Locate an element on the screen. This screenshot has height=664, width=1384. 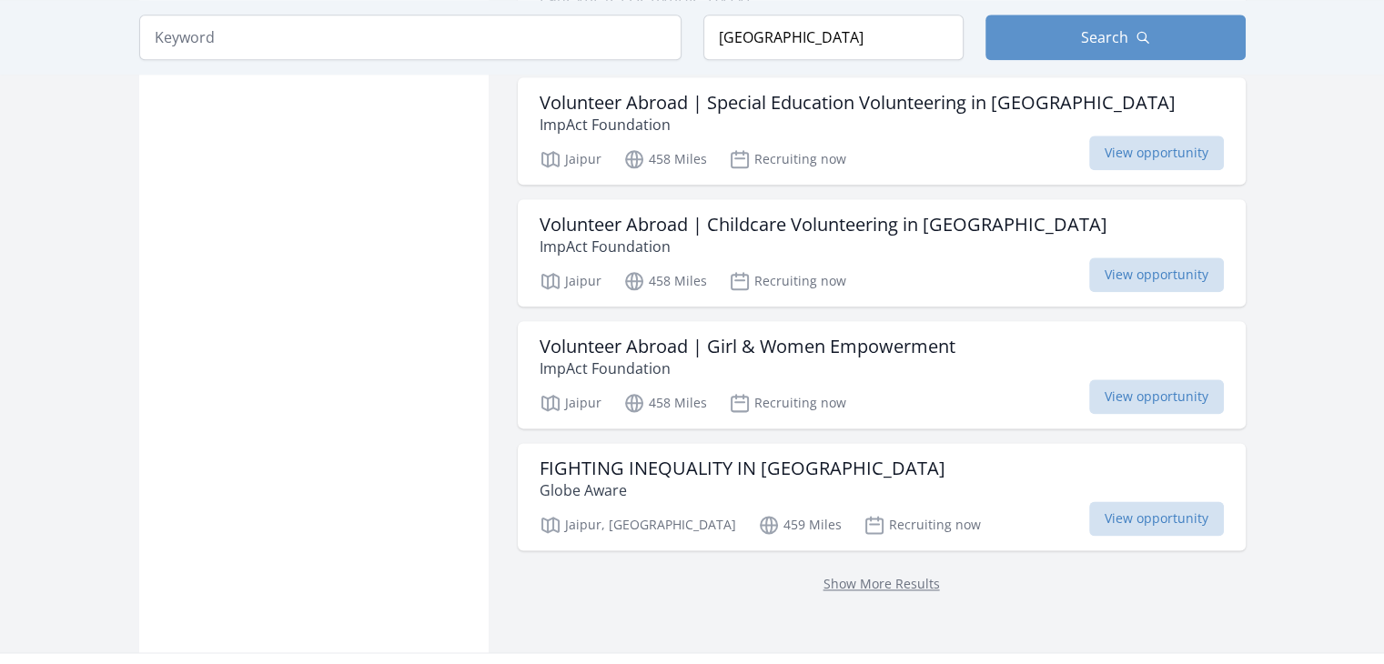
span: Search is located at coordinates (1105, 37).